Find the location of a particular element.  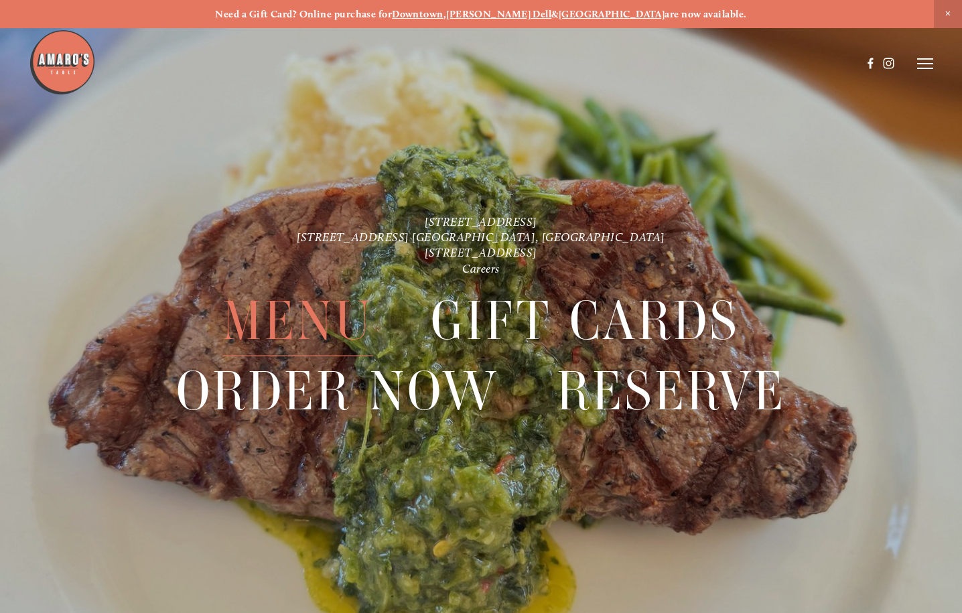

a: Menu is located at coordinates (297, 321).